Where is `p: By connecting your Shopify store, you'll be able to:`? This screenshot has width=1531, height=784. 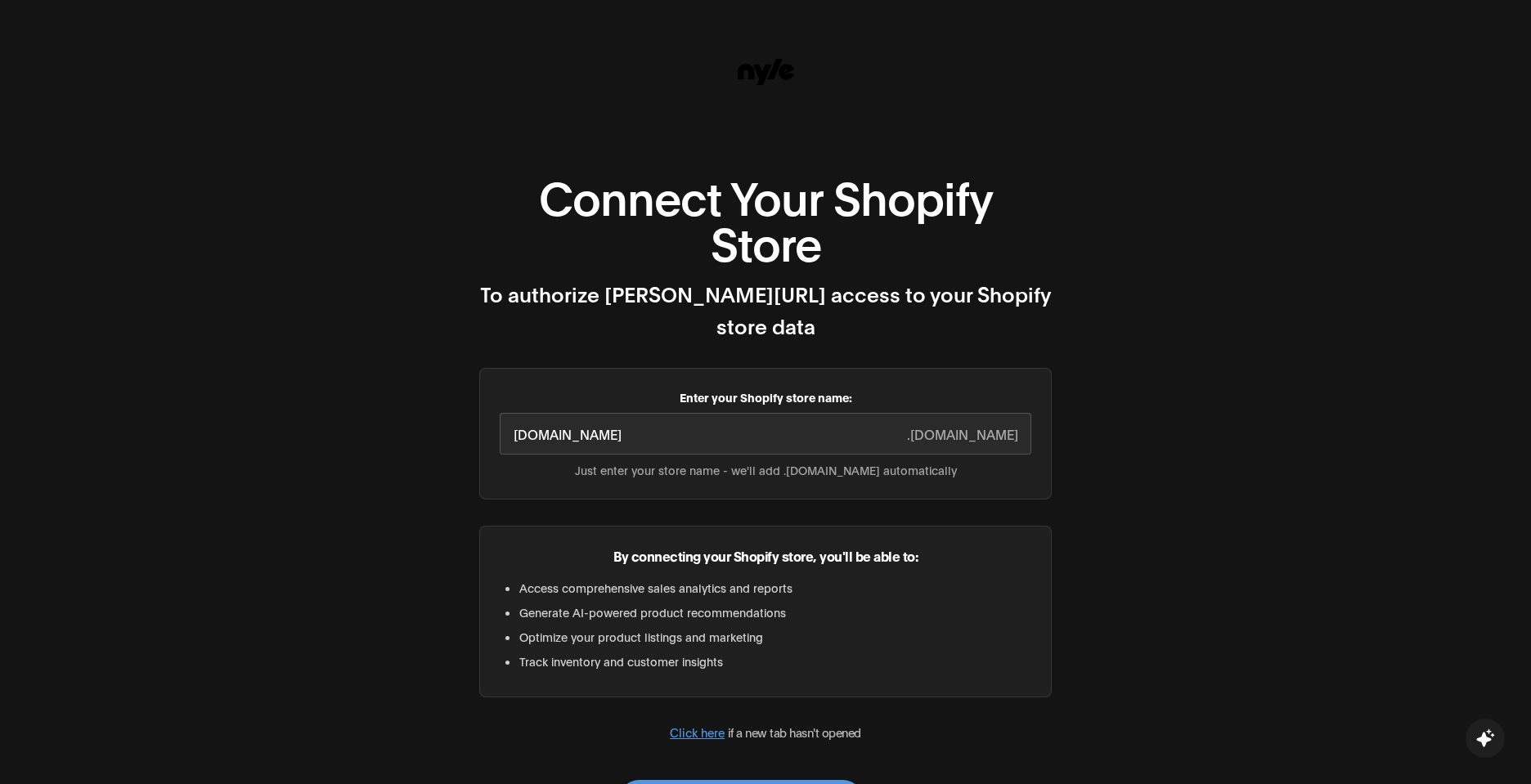 p: By connecting your Shopify store, you'll be able to: is located at coordinates (766, 555).